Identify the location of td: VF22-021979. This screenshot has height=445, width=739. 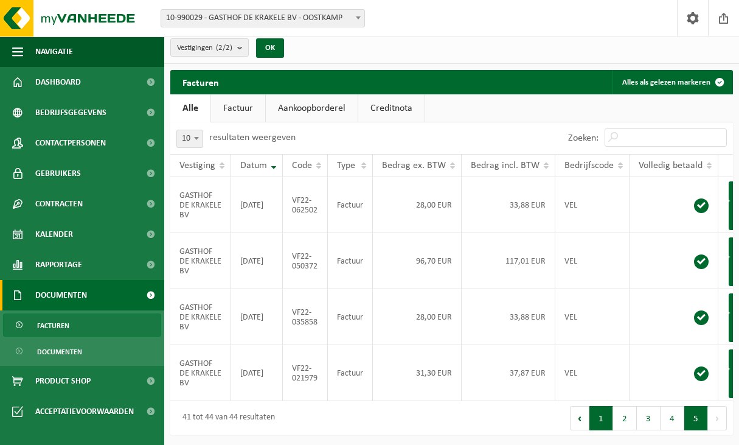
(306, 373).